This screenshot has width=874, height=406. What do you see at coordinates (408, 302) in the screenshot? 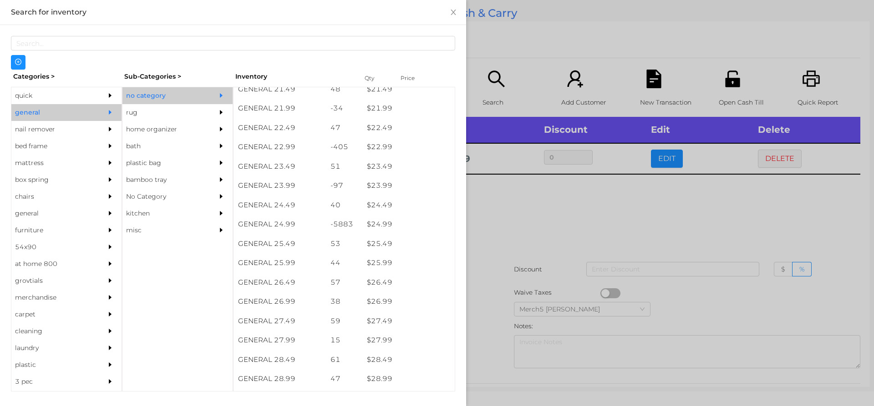
I see `div: $ 26.99` at bounding box center [408, 302].